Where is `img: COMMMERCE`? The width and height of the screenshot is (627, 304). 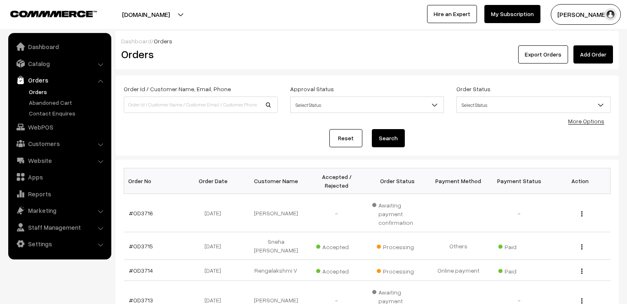 img: COMMMERCE is located at coordinates (54, 14).